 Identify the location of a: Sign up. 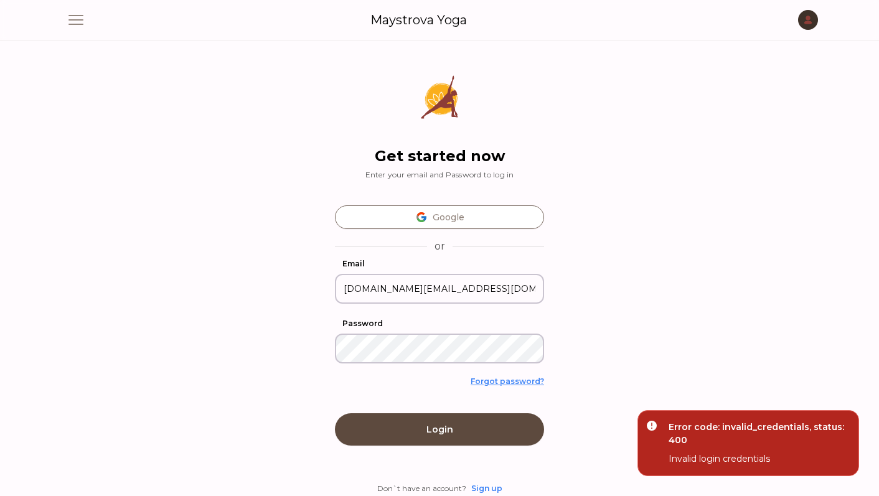
(487, 488).